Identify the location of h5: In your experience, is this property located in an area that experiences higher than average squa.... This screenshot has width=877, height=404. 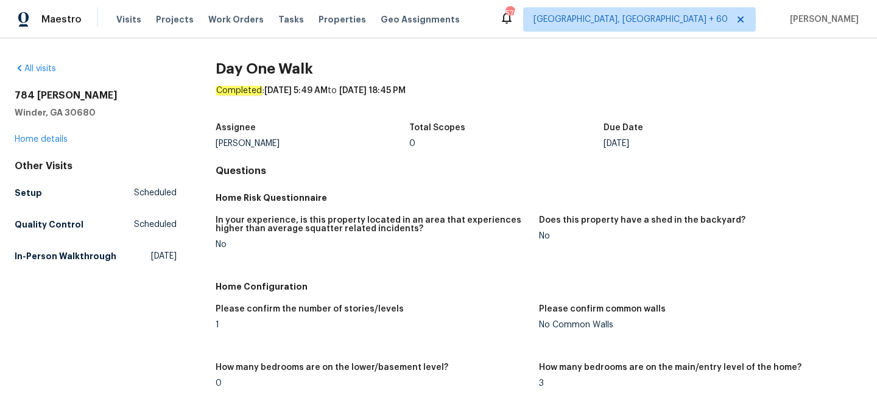
(372, 225).